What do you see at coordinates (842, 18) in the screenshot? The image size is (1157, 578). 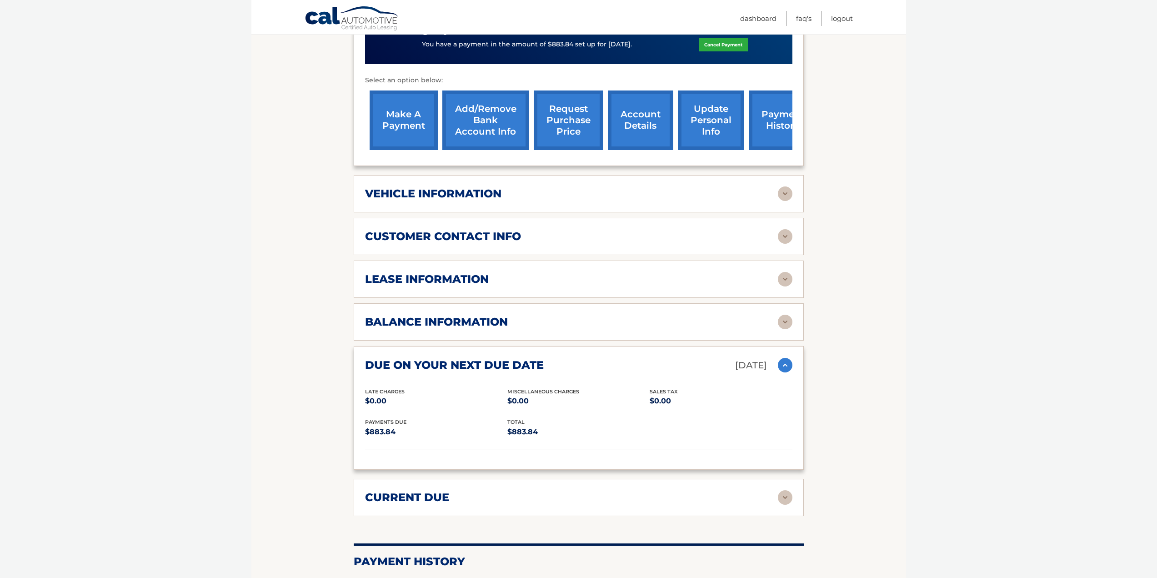 I see `a: Logout` at bounding box center [842, 18].